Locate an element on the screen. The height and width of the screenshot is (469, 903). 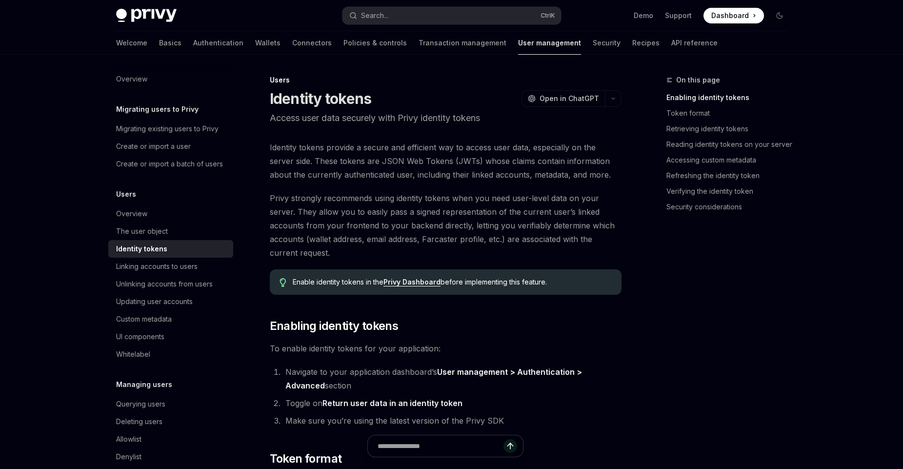
a: Querying users is located at coordinates (171, 404).